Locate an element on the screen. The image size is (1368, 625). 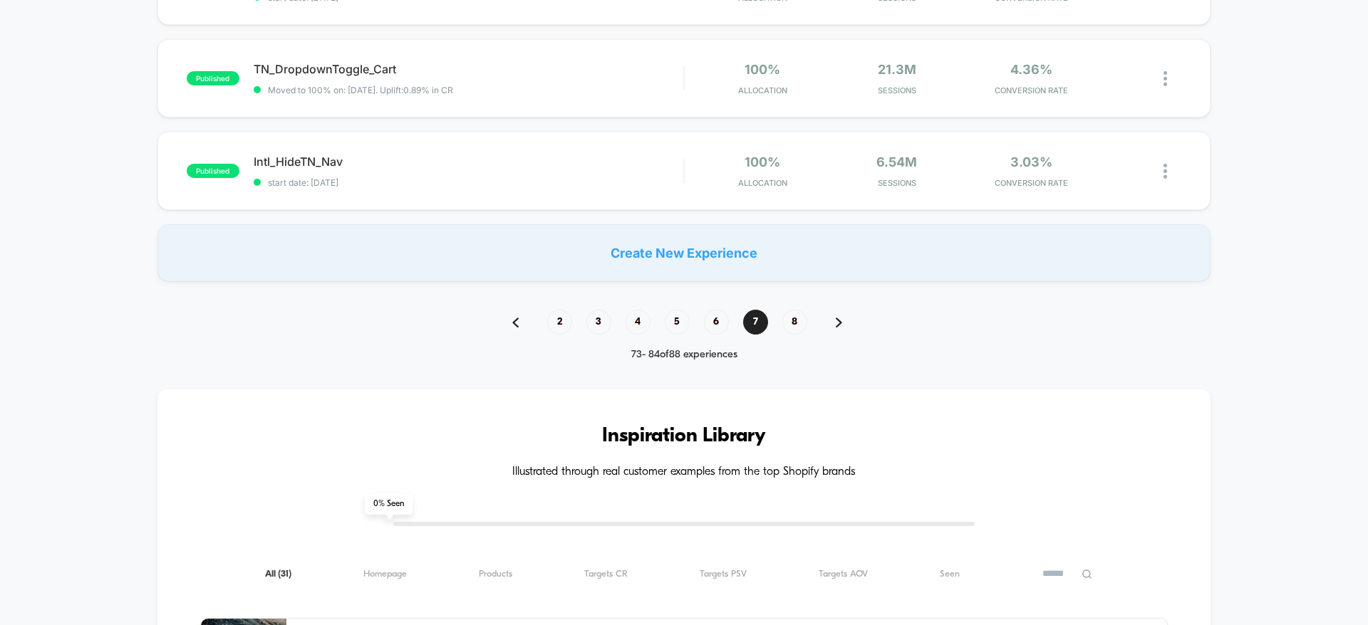
h4: Illustrated through real customer examples from the top Shopify brands is located at coordinates (684, 472).